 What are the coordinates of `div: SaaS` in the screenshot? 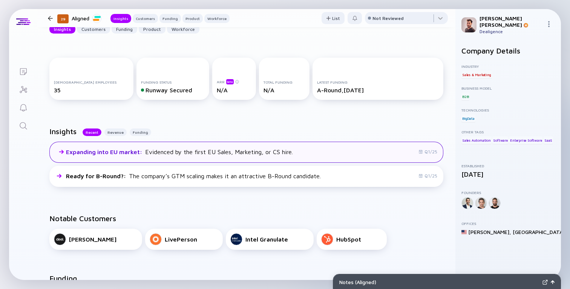 It's located at (548, 140).